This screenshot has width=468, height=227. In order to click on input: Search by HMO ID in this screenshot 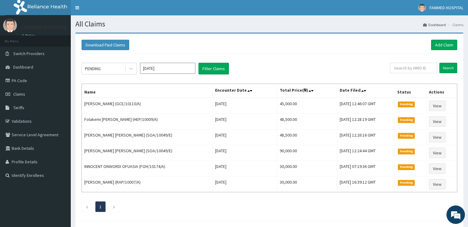, I will do `click(414, 68)`.